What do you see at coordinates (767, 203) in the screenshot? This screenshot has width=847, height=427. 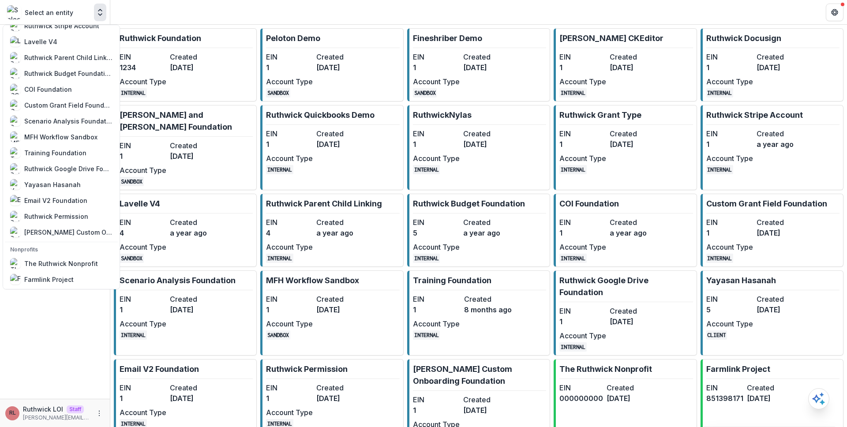 I see `p: Custom Grant Field Foundation` at bounding box center [767, 203].